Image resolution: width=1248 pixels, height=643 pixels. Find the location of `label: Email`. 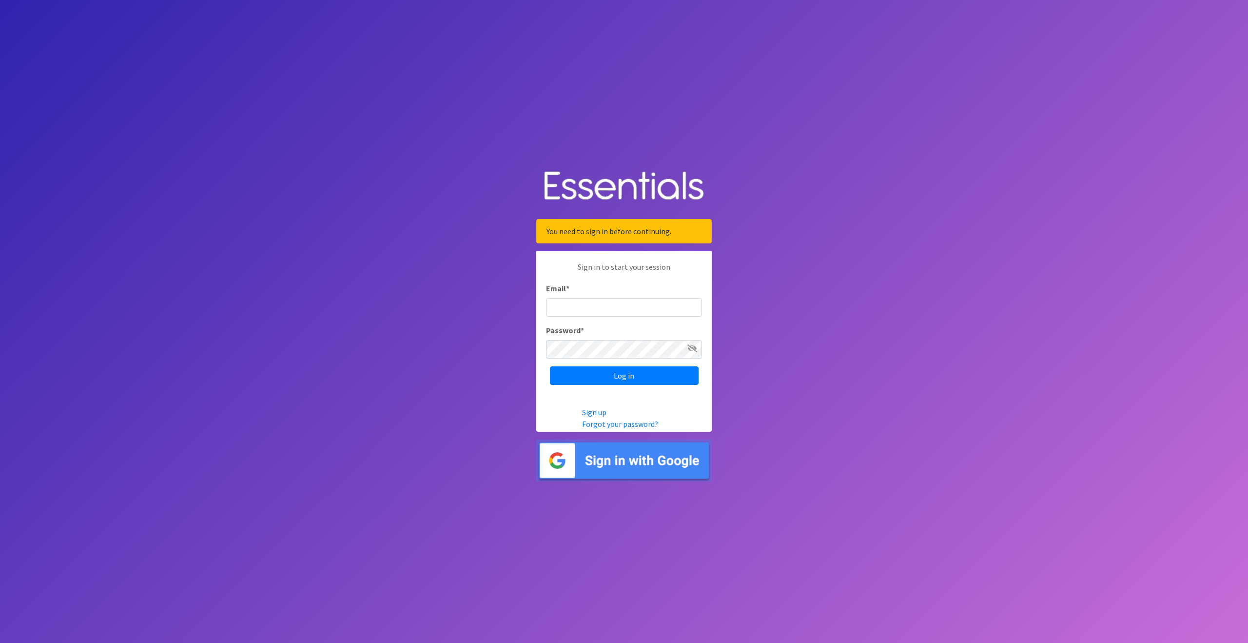

label: Email is located at coordinates (558, 288).